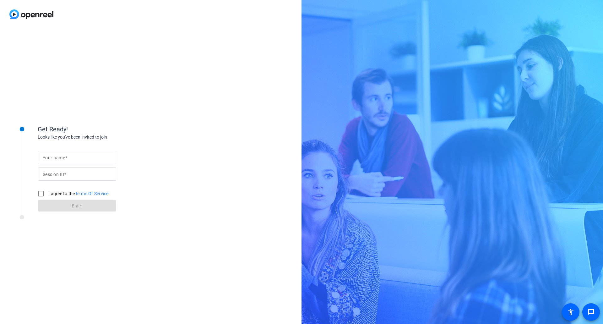  What do you see at coordinates (54, 158) in the screenshot?
I see `mat-label: Your name` at bounding box center [54, 158].